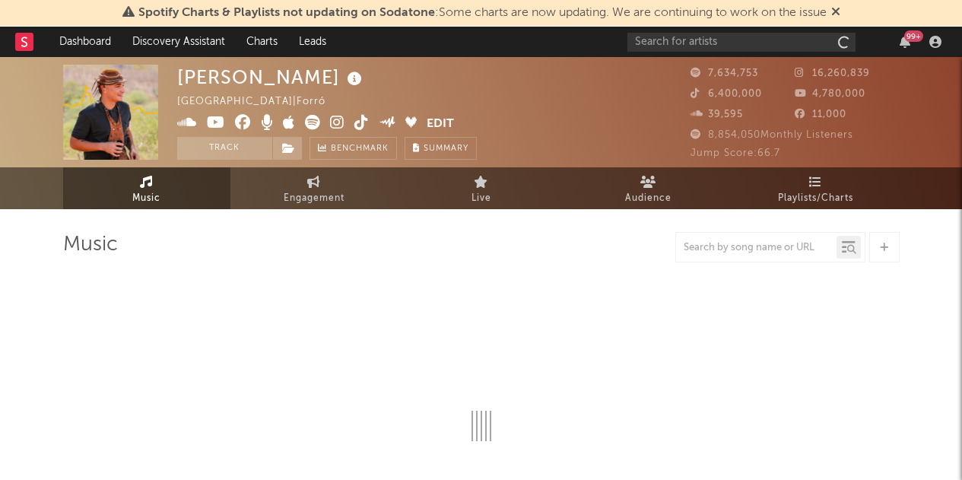 This screenshot has width=962, height=480. What do you see at coordinates (772, 135) in the screenshot?
I see `span: 8,854,050 Monthly Listeners` at bounding box center [772, 135].